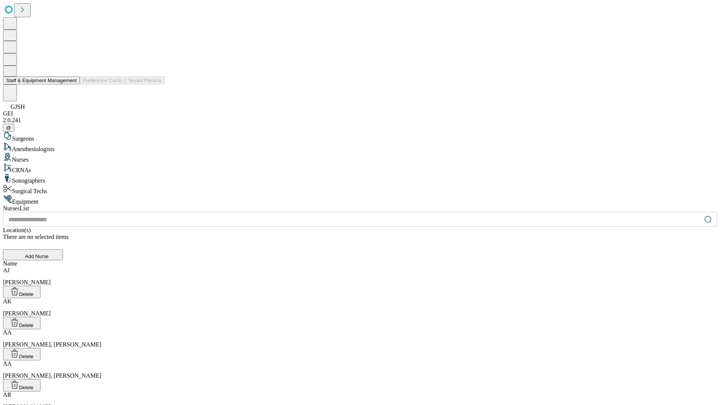  Describe the element at coordinates (360, 114) in the screenshot. I see `div: GEI` at that location.